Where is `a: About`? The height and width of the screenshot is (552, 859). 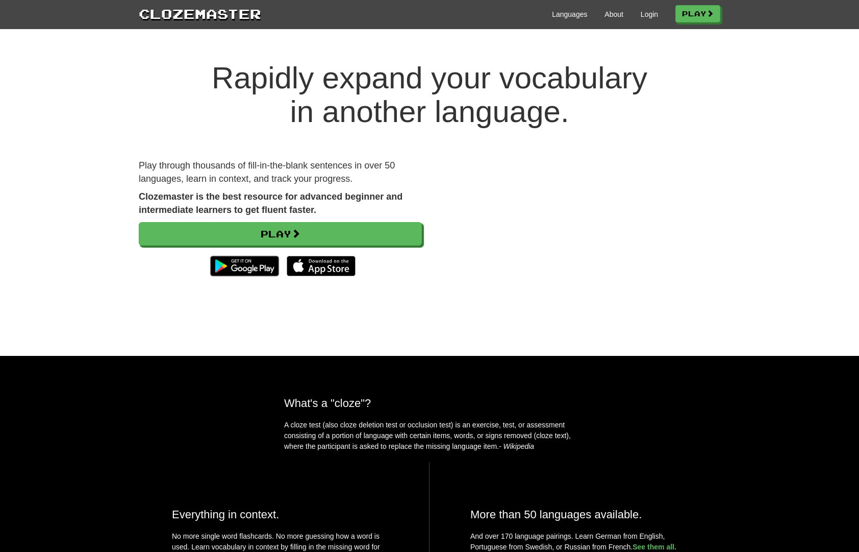
a: About is located at coordinates (614, 14).